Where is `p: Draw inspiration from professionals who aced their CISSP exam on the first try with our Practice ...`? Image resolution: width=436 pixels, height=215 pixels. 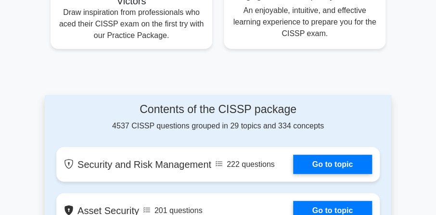 p: Draw inspiration from professionals who aced their CISSP exam on the first try with our Practice ... is located at coordinates (131, 24).